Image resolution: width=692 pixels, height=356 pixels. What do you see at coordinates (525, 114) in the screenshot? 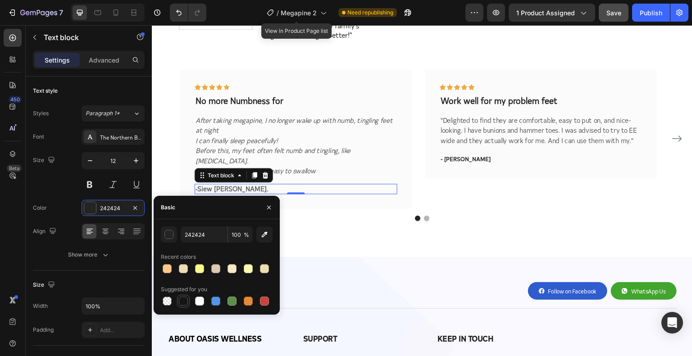
I see `button: Carousel Next Arrow` at bounding box center [525, 114].